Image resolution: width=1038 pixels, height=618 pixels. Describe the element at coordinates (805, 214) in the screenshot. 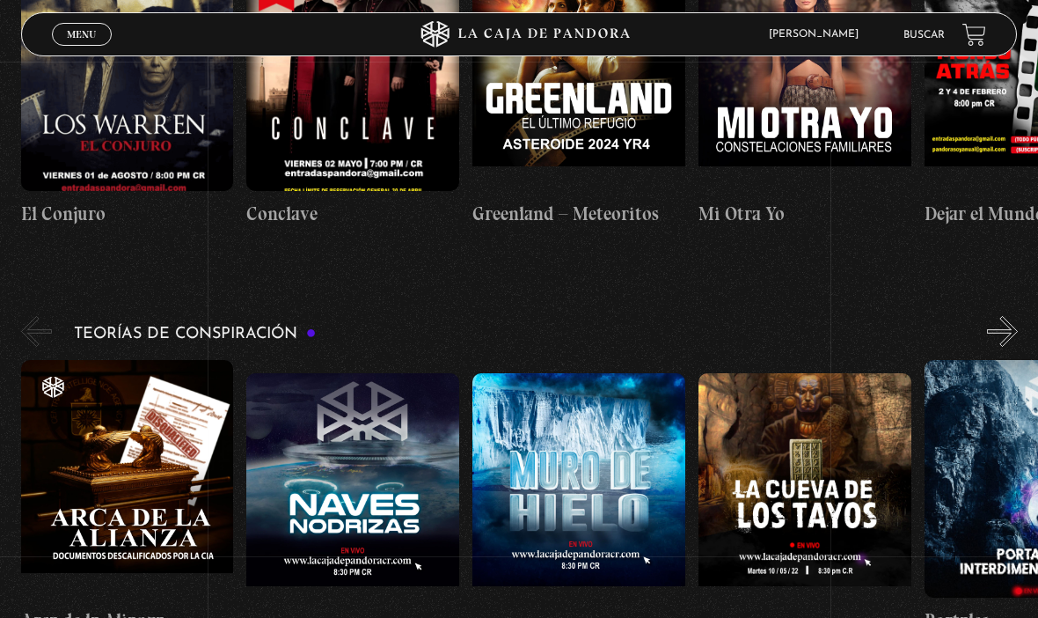

I see `h4: Mi Otra Yo` at that location.